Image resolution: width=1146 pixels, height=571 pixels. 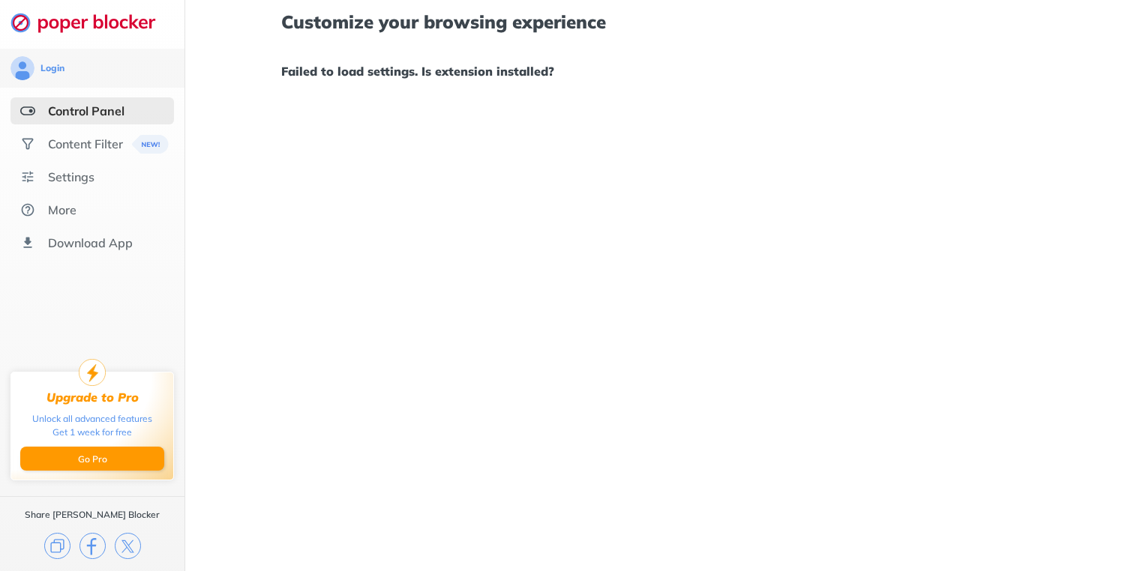 What do you see at coordinates (150, 144) in the screenshot?
I see `img: menuBanner.svg` at bounding box center [150, 144].